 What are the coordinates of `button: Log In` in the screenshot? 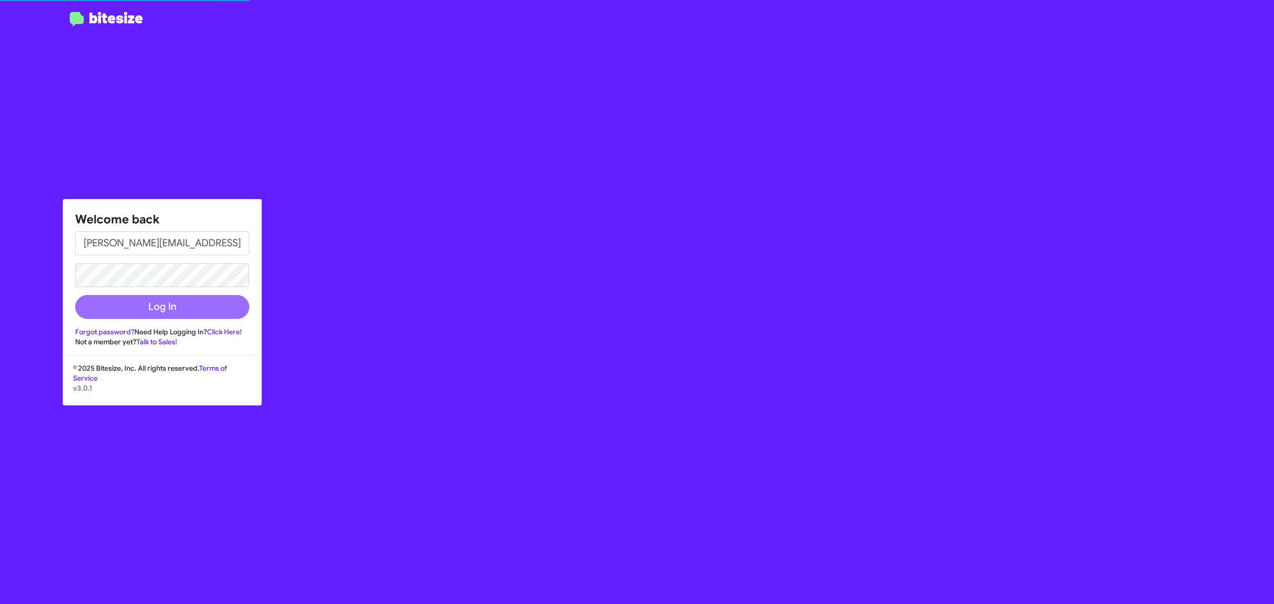 It's located at (162, 307).